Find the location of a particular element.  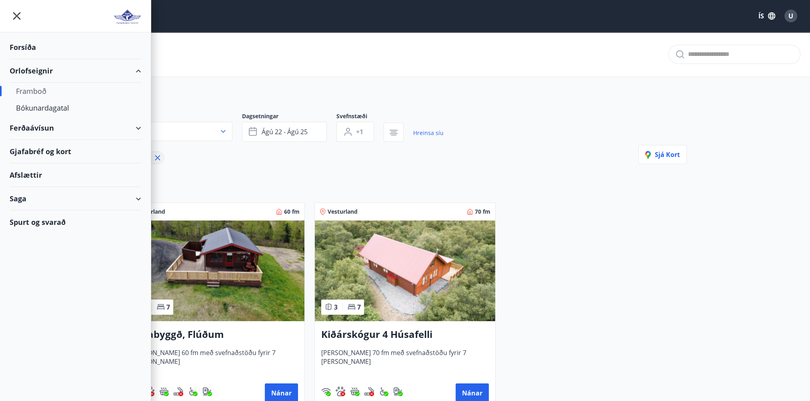

button: ágú 22 - ágú 25 is located at coordinates (284, 132).